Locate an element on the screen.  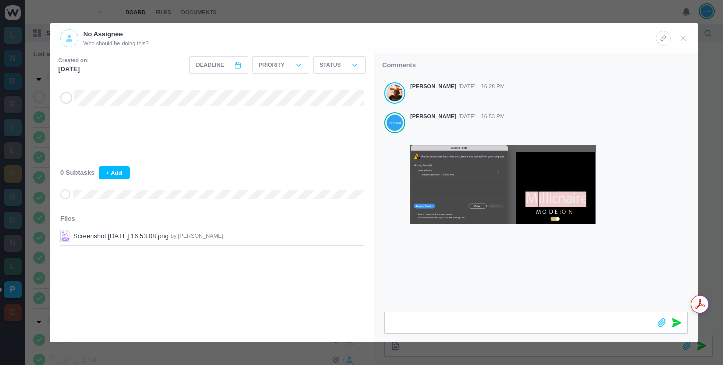
h3: Files is located at coordinates (212, 218).